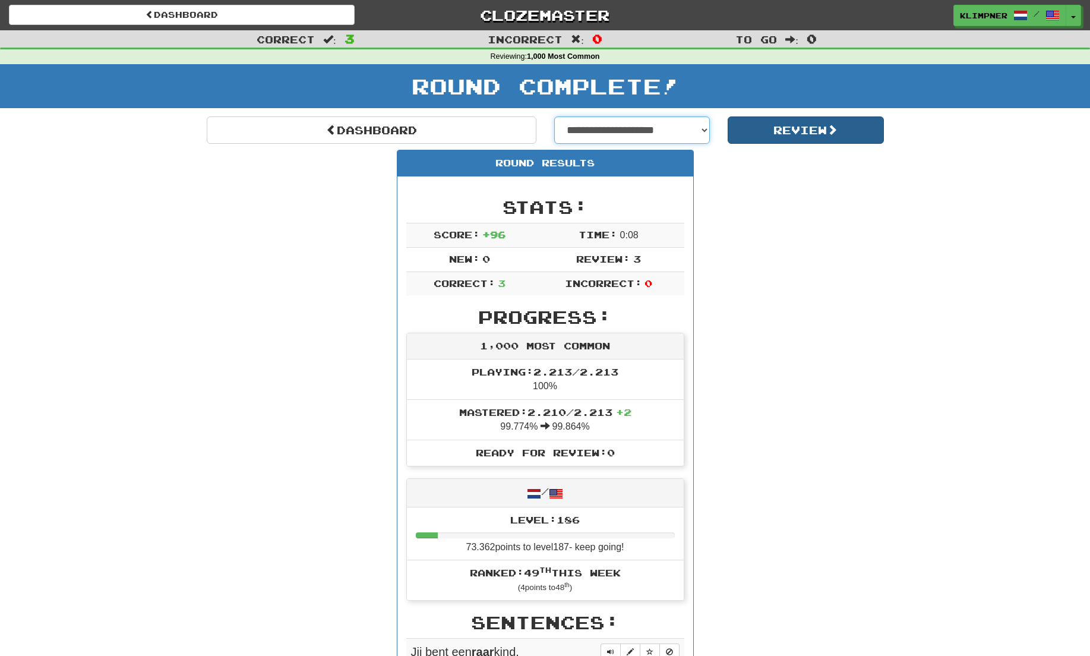  What do you see at coordinates (629, 235) in the screenshot?
I see `span: 0 : 0 8` at bounding box center [629, 235].